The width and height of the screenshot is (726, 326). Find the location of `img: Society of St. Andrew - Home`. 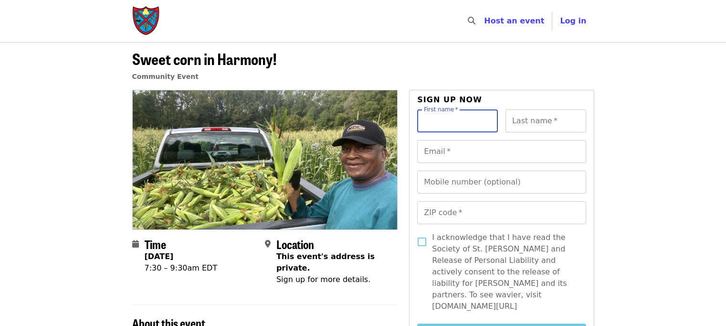

img: Society of St. Andrew - Home is located at coordinates (147, 21).